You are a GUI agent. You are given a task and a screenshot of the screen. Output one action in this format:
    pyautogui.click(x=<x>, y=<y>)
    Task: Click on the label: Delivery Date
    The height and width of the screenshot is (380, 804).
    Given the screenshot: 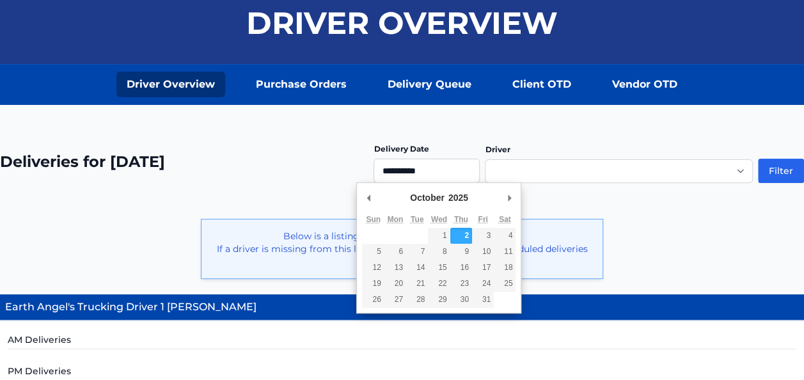 What is the action you would take?
    pyautogui.click(x=401, y=148)
    